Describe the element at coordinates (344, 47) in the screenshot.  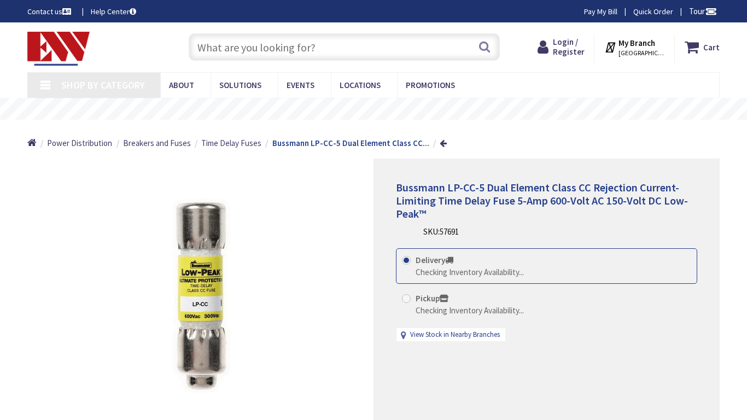
I see `input: What are you looking for?` at that location.